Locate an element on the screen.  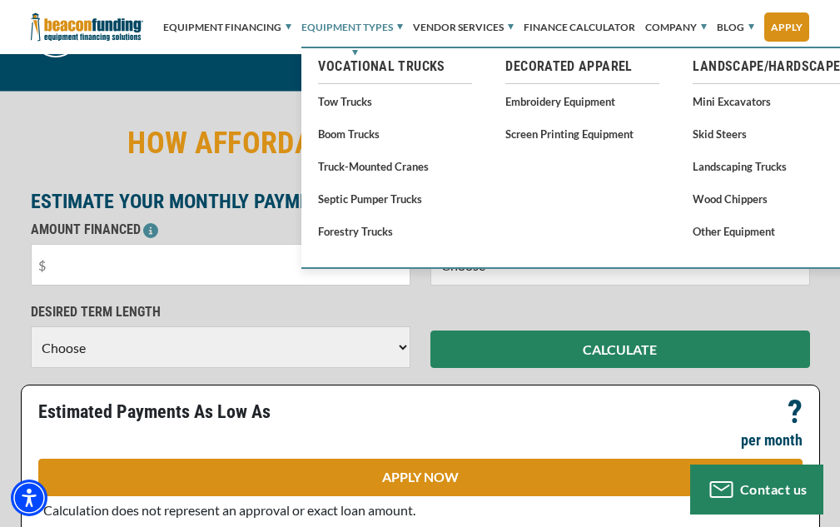
p: DESIRED TERM LENGTH is located at coordinates (221, 312).